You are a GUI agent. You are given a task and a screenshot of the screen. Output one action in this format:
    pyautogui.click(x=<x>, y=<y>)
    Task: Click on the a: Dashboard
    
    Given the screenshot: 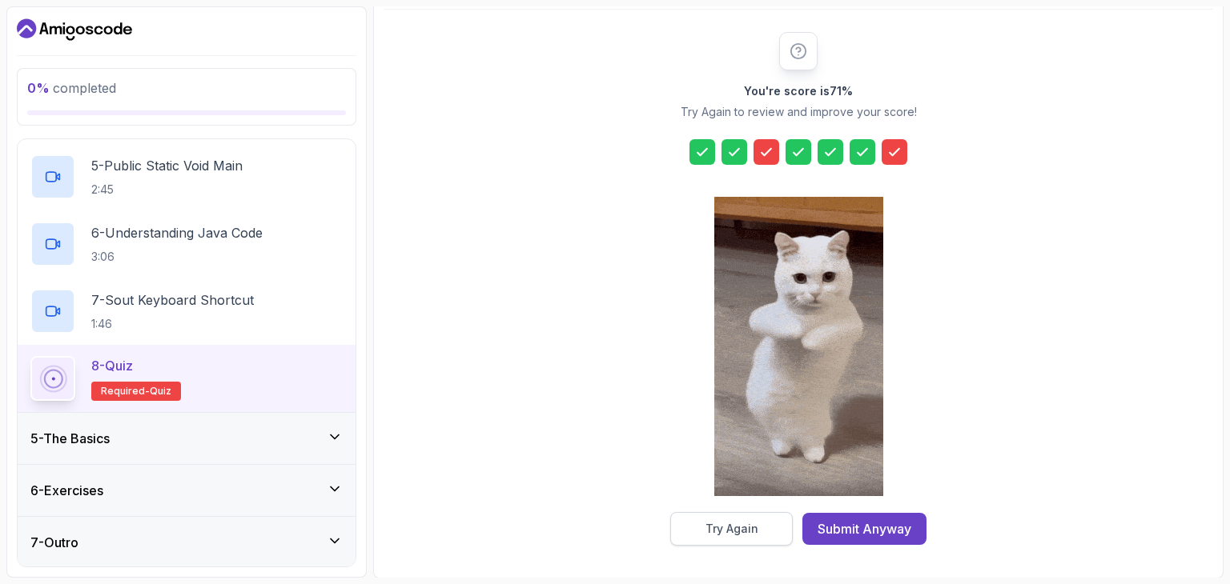 What is the action you would take?
    pyautogui.click(x=74, y=30)
    